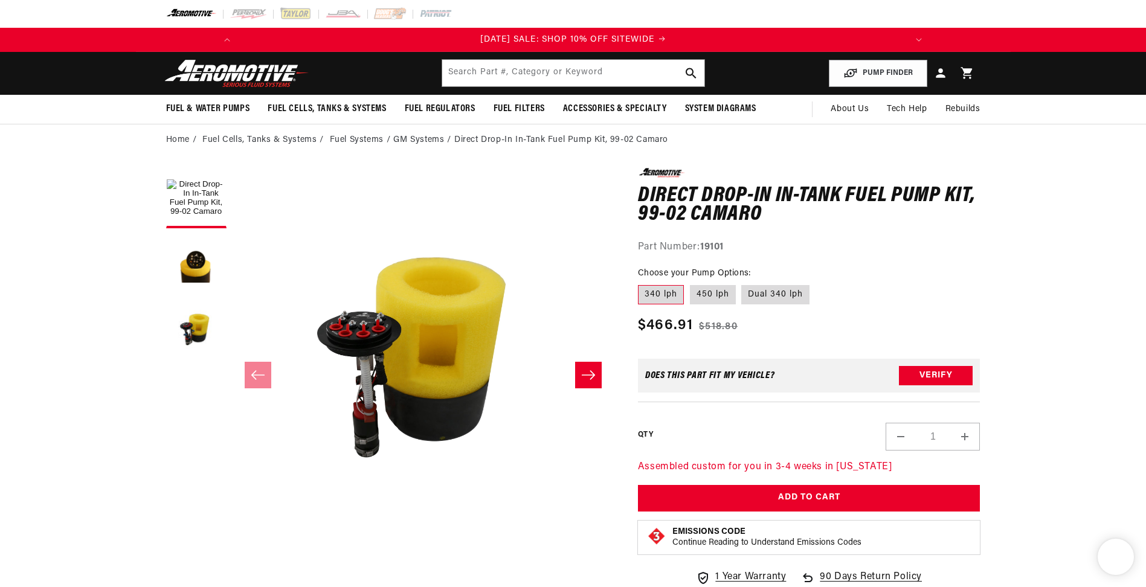 This screenshot has width=1146, height=587. Describe the element at coordinates (519, 109) in the screenshot. I see `span: Fuel Filters` at that location.